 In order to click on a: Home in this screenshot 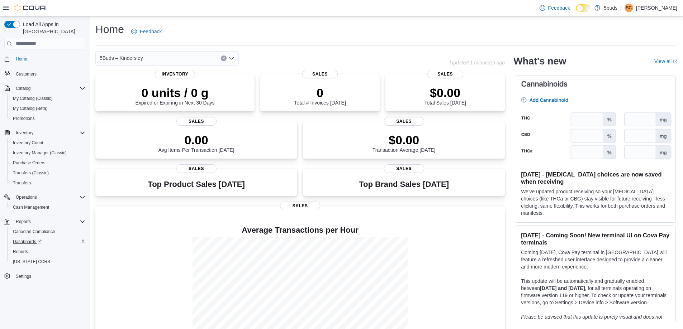, I will do `click(21, 59)`.